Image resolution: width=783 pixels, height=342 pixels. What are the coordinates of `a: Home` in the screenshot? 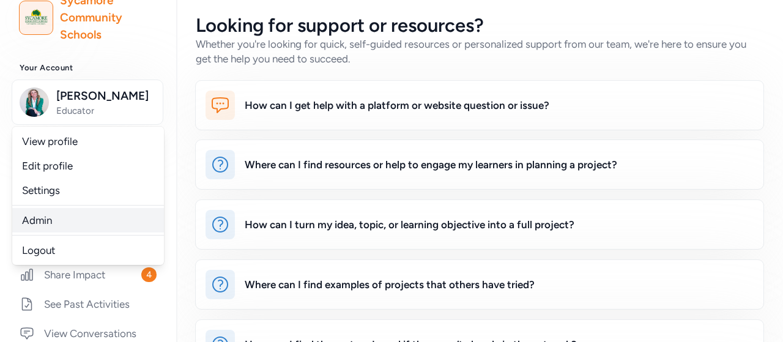 It's located at (88, 157).